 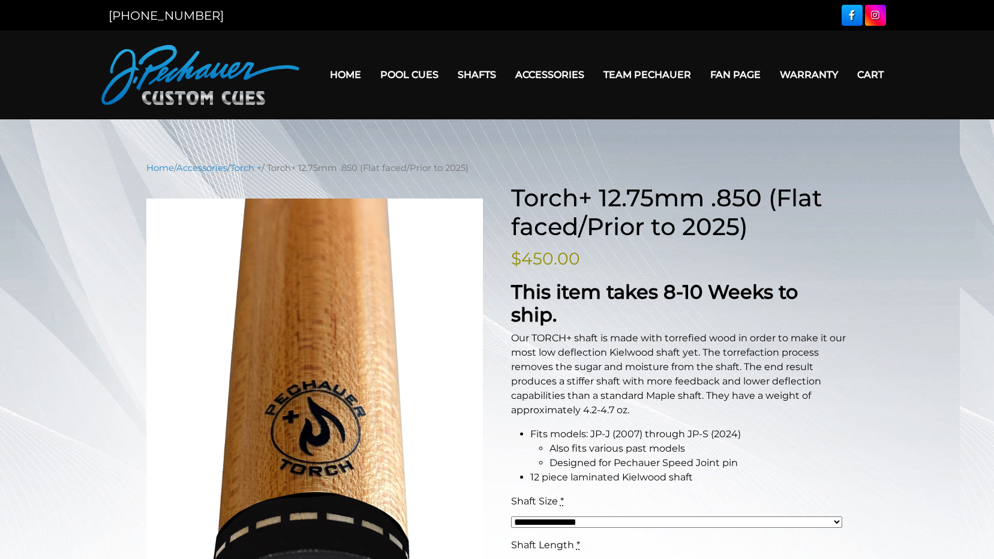 What do you see at coordinates (809, 74) in the screenshot?
I see `a: Warranty` at bounding box center [809, 74].